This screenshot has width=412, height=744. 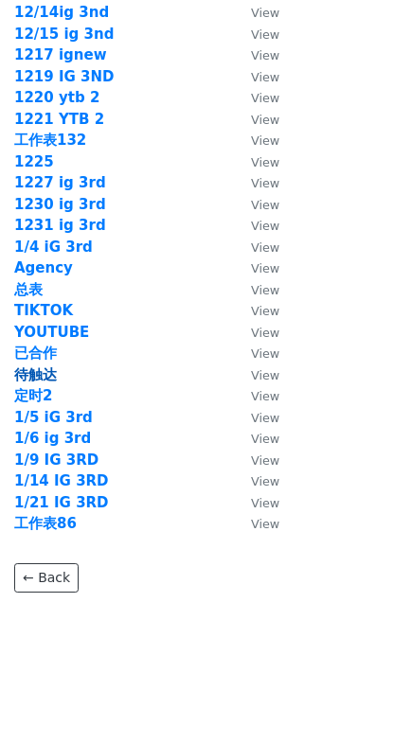 What do you see at coordinates (34, 162) in the screenshot?
I see `strong: 1225` at bounding box center [34, 162].